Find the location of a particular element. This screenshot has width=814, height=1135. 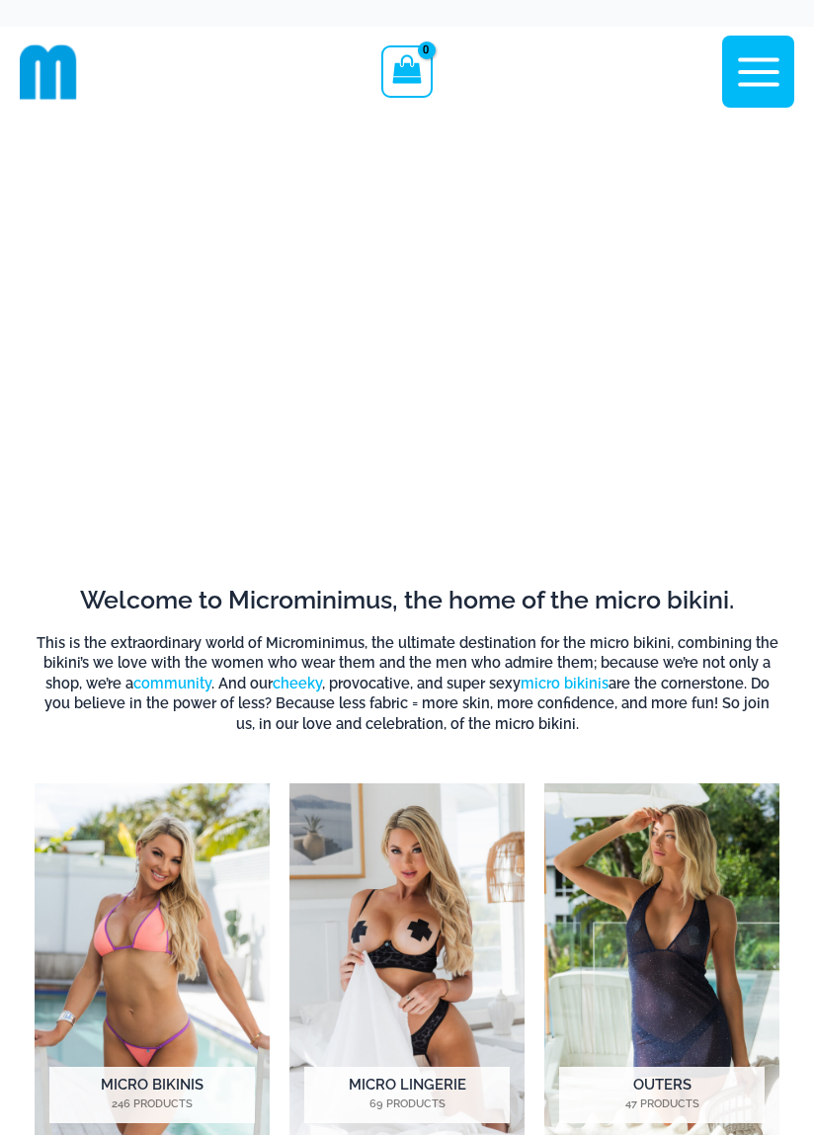

mark: 69 Products is located at coordinates (407, 1104).